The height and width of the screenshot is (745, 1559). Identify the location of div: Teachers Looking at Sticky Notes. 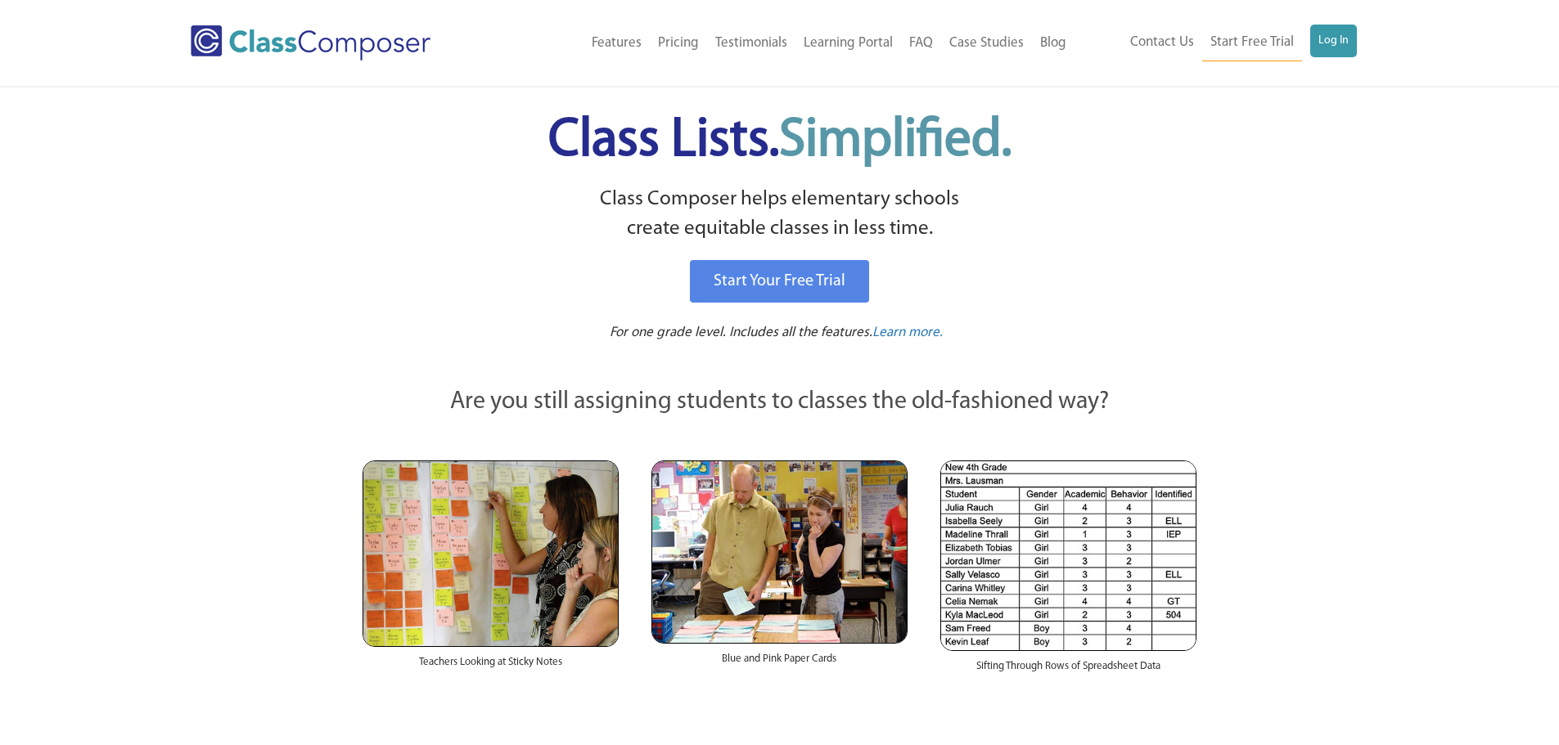
(490, 667).